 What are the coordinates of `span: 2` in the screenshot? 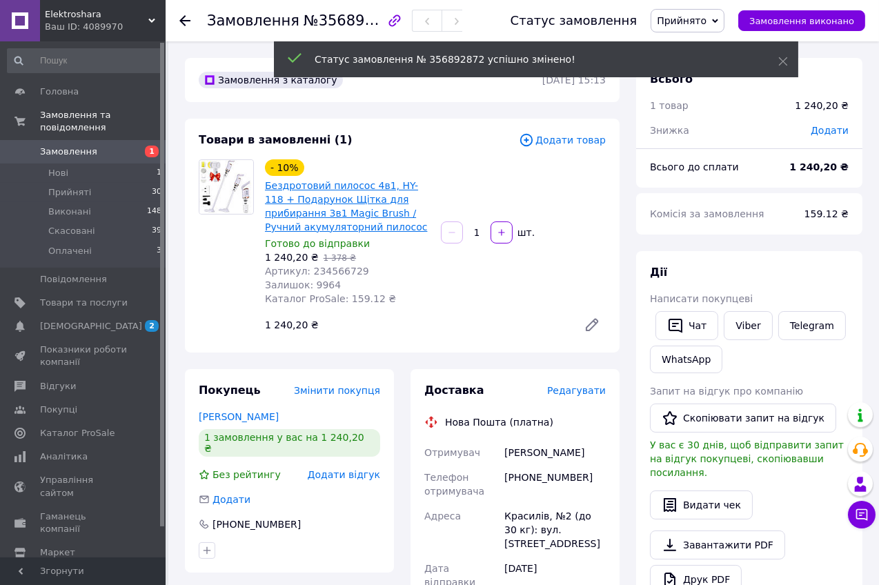 It's located at (152, 326).